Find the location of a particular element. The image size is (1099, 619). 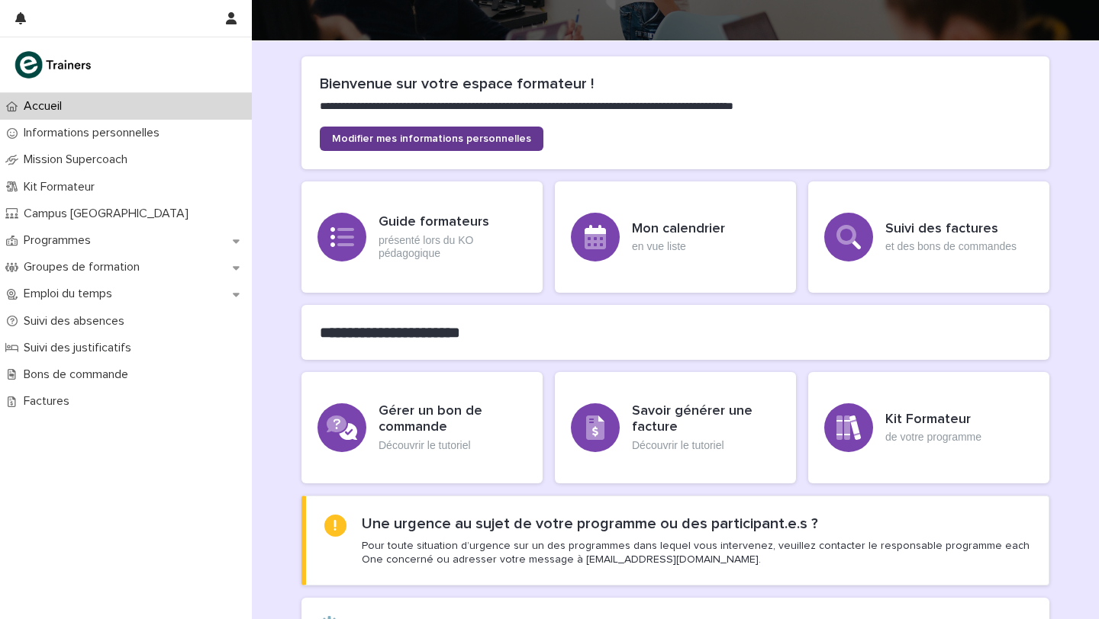

a: Modifier mes informations personnelles is located at coordinates (431, 139).